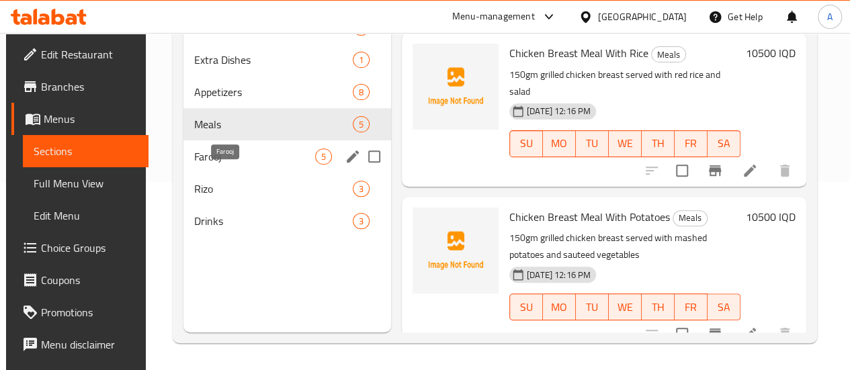  Describe the element at coordinates (89, 248) in the screenshot. I see `span: Choice Groups` at that location.